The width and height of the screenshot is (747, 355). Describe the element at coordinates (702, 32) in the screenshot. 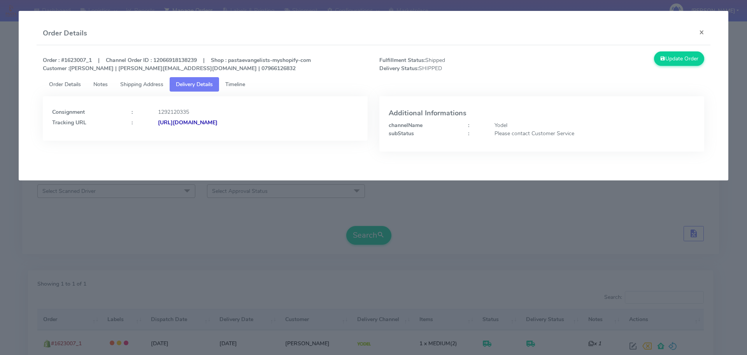

I see `button: Close` at that location.